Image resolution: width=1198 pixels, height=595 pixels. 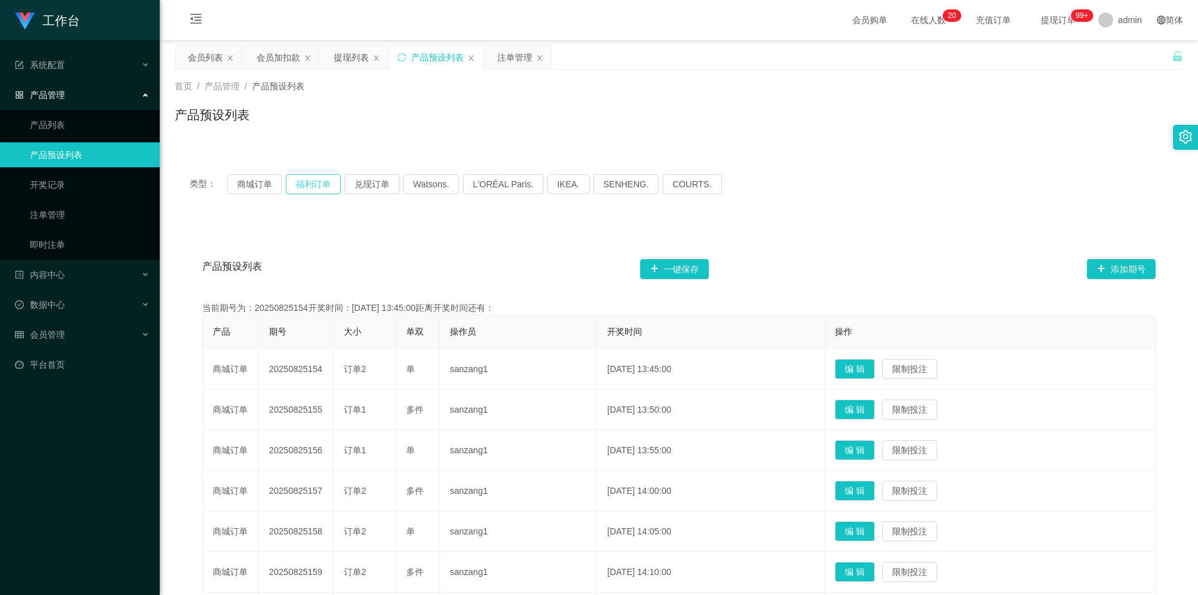 I want to click on div: 会员加扣款, so click(x=278, y=57).